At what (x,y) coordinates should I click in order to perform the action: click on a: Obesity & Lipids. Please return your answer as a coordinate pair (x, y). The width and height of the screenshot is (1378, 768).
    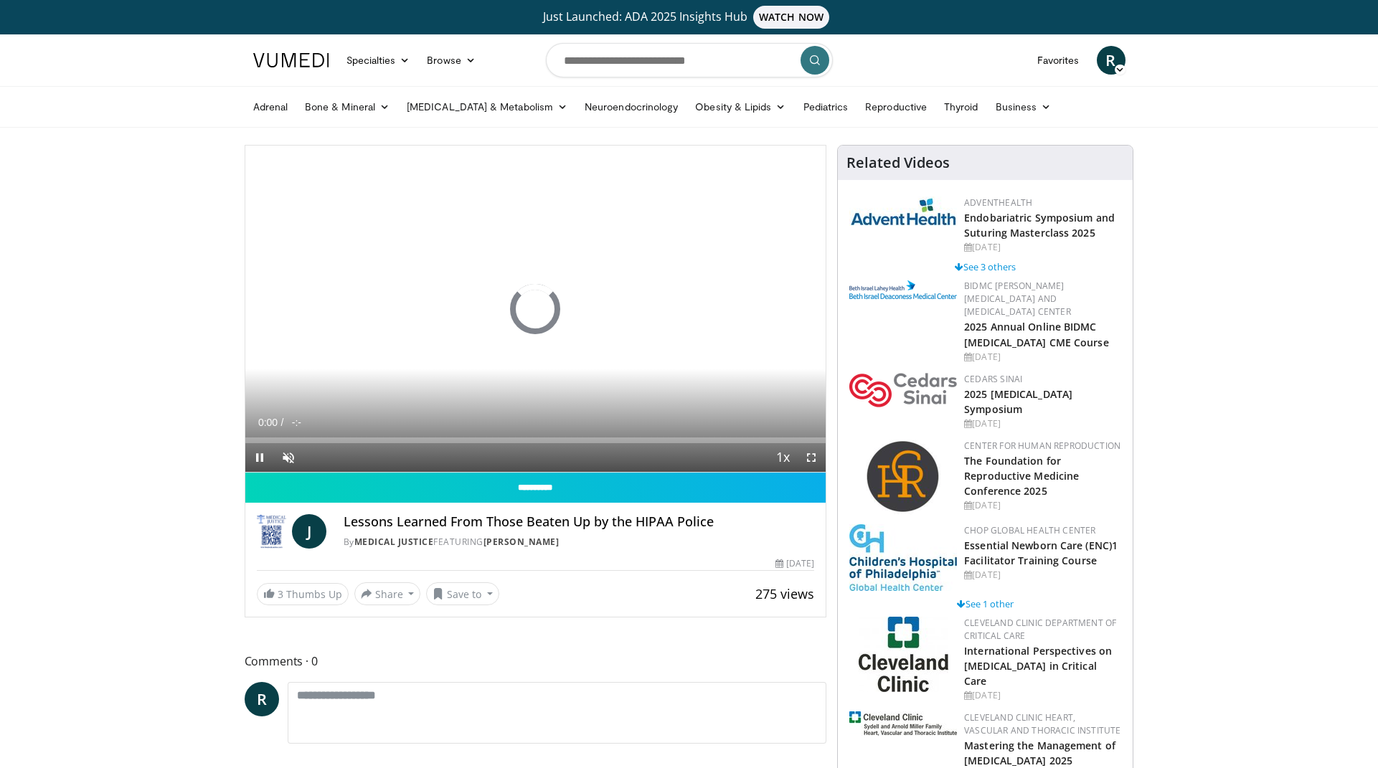
    Looking at the image, I should click on (740, 107).